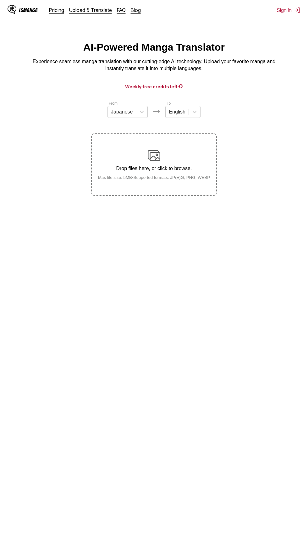 The width and height of the screenshot is (308, 542). Describe the element at coordinates (57, 10) in the screenshot. I see `a: Pricing` at that location.